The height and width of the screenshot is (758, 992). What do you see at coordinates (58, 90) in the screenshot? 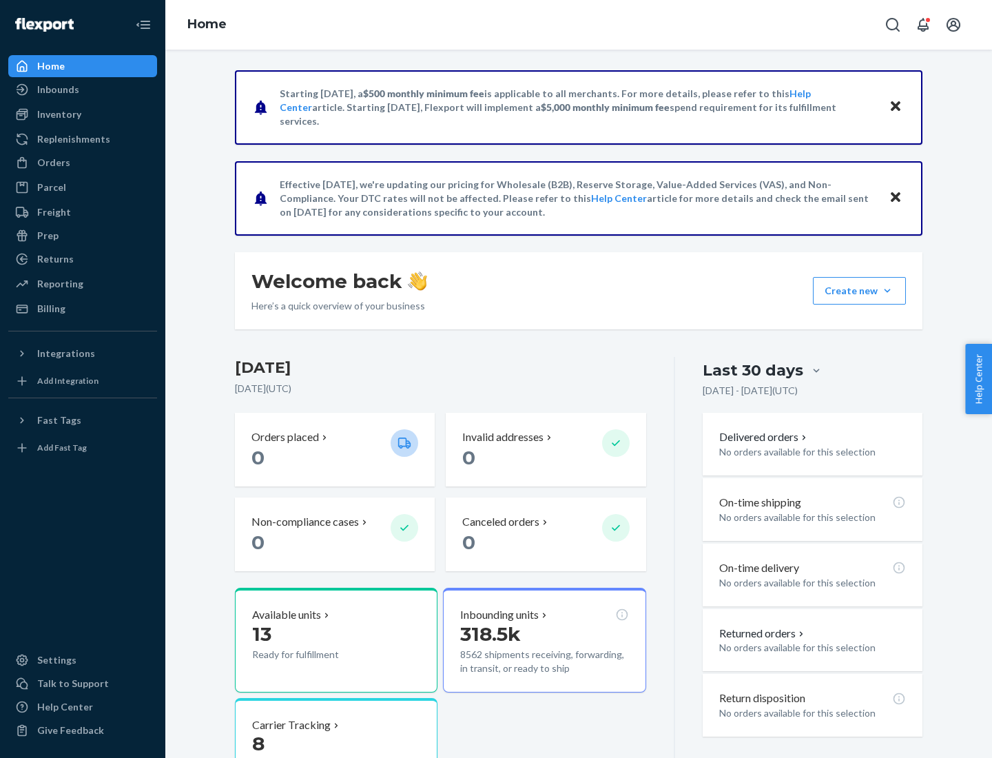
I see `div: Inbounds` at bounding box center [58, 90].